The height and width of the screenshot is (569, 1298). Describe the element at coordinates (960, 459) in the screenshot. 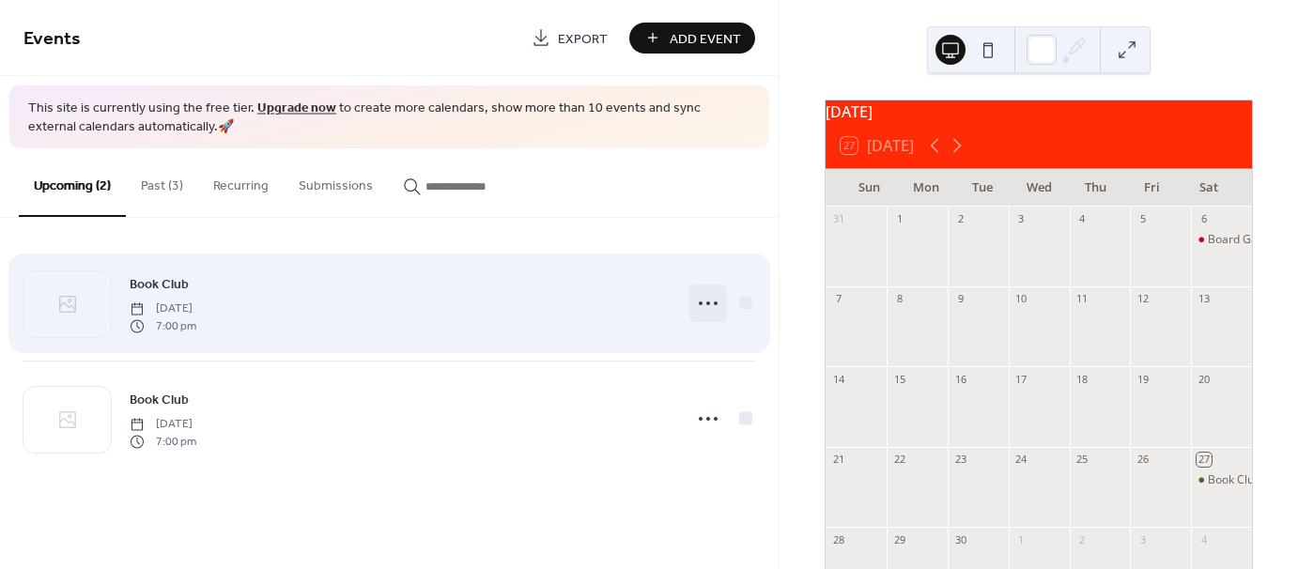

I see `div: 23` at that location.